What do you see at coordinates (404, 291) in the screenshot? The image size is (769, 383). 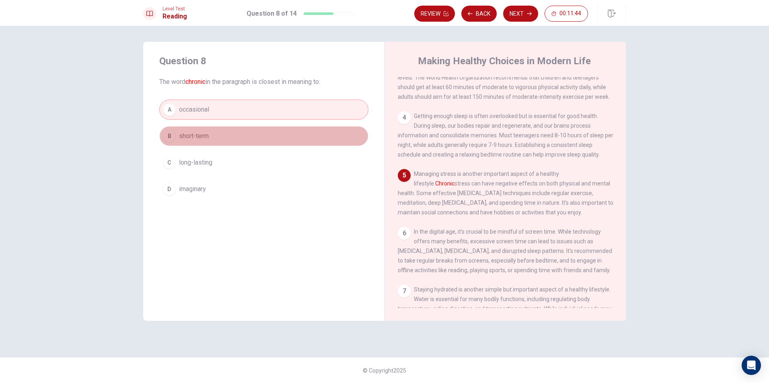 I see `div: 7` at bounding box center [404, 291].